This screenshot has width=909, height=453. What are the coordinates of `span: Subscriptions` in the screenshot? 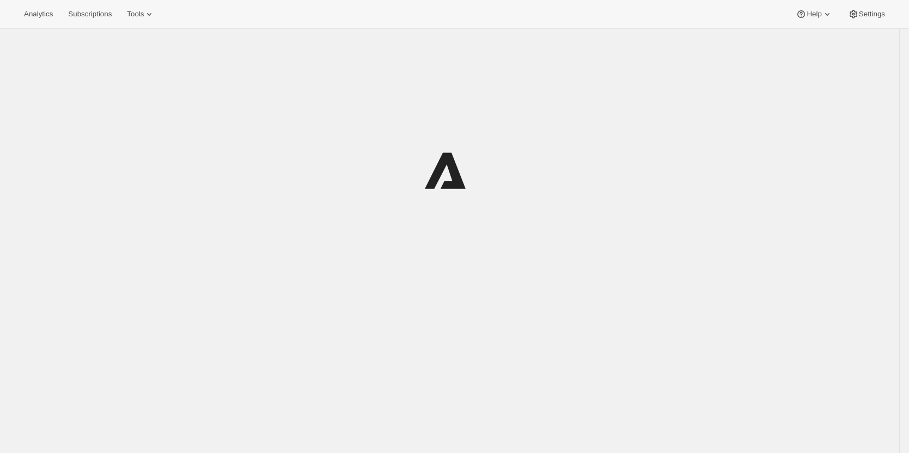 It's located at (90, 14).